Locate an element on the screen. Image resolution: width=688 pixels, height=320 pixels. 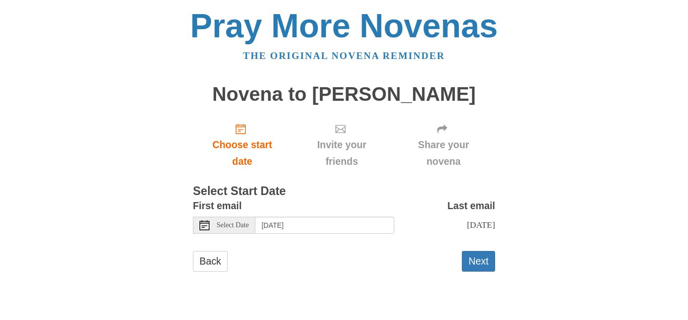
span: Invite your friends is located at coordinates (342, 153).